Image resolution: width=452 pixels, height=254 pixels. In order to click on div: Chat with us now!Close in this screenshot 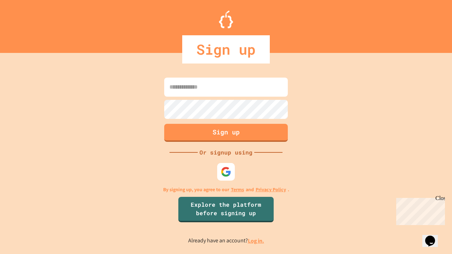, I will do `click(26, 24)`.